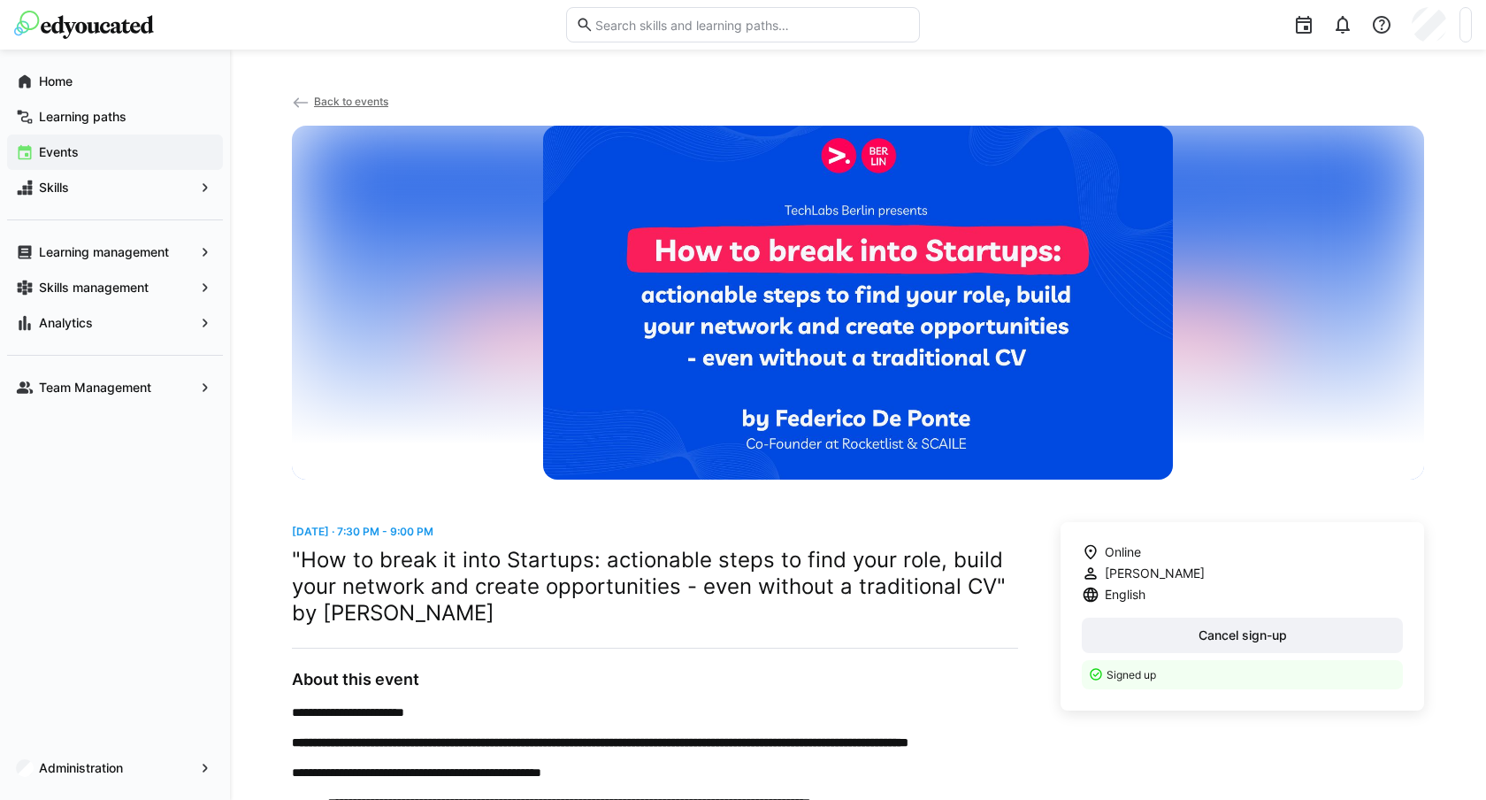  I want to click on span: Back to events, so click(351, 101).